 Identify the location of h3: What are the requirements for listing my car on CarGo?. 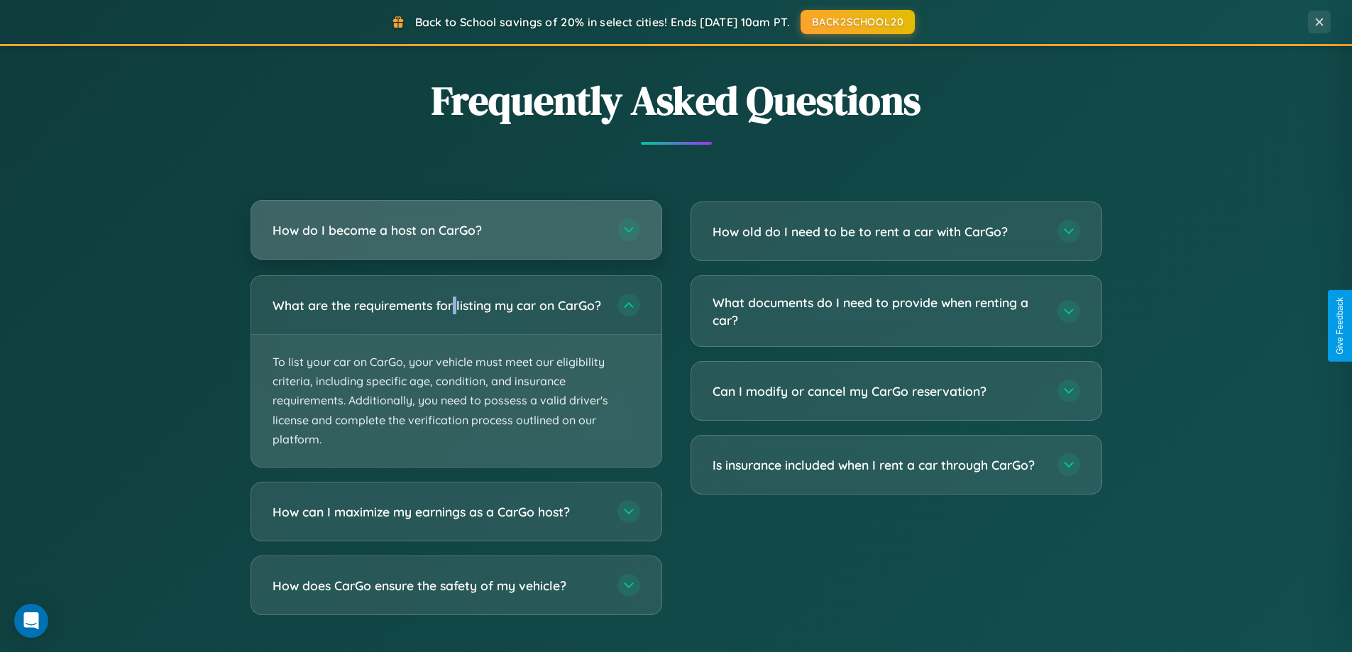
(438, 305).